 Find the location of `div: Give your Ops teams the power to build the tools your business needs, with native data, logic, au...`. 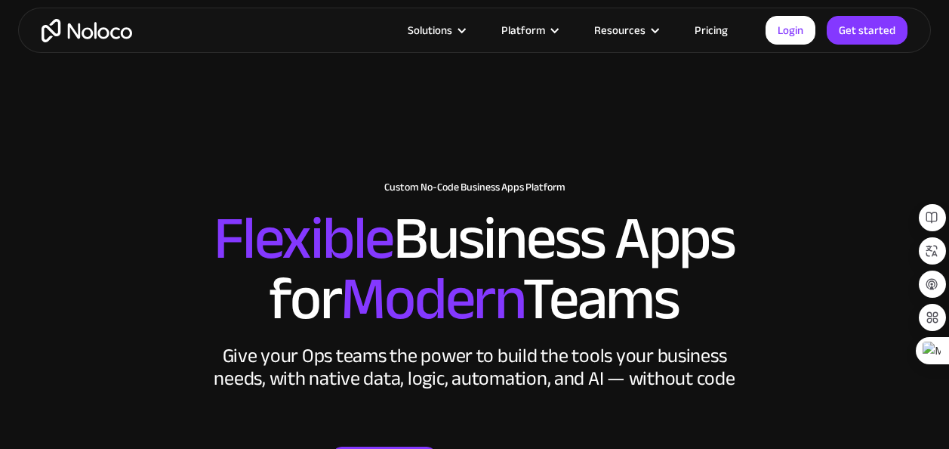

div: Give your Ops teams the power to build the tools your business needs, with native data, logic, au... is located at coordinates (475, 367).